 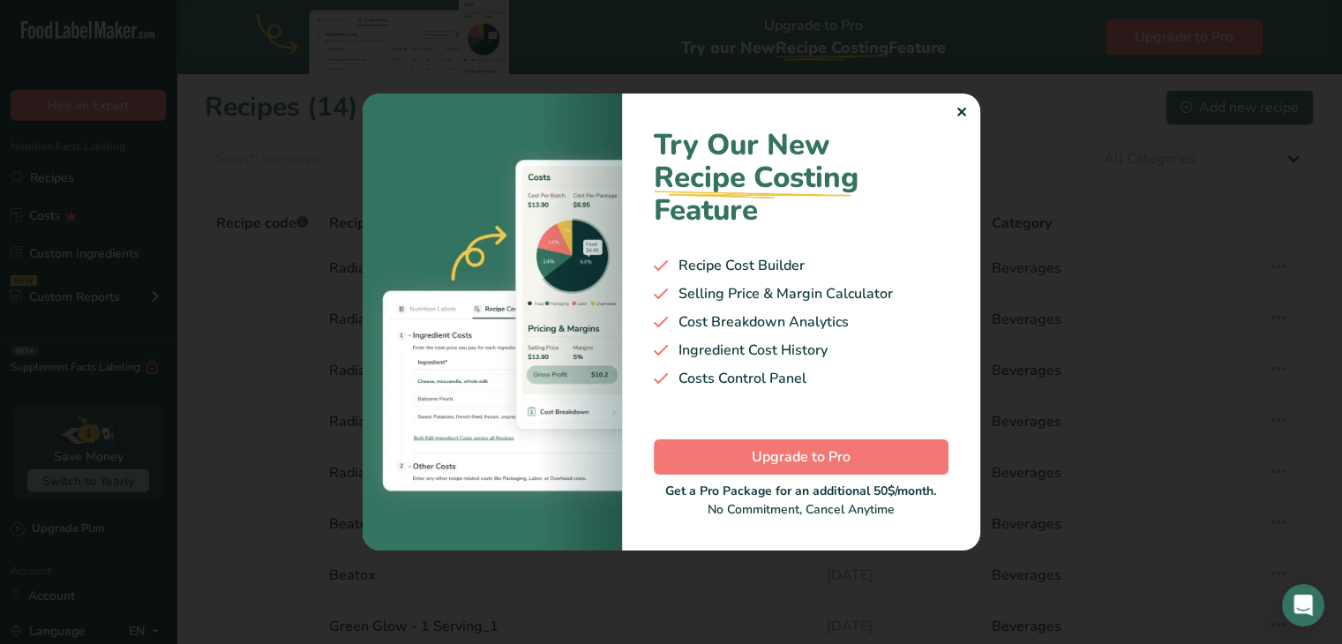 What do you see at coordinates (492, 322) in the screenshot?
I see `img: costing-image-1.bb94421.webp` at bounding box center [492, 322].